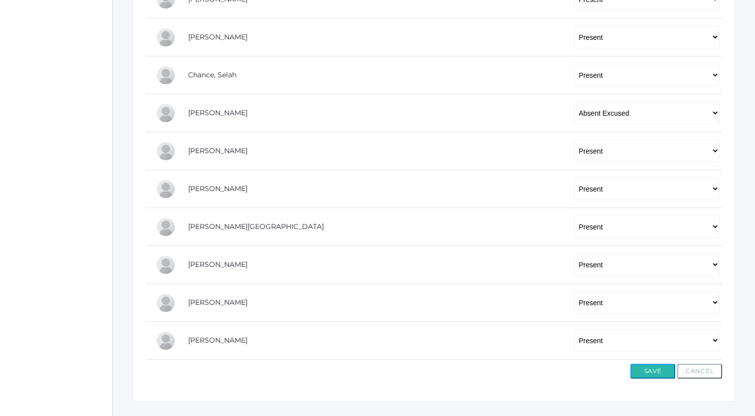  I want to click on div: Raelyn Hazen, so click(166, 189).